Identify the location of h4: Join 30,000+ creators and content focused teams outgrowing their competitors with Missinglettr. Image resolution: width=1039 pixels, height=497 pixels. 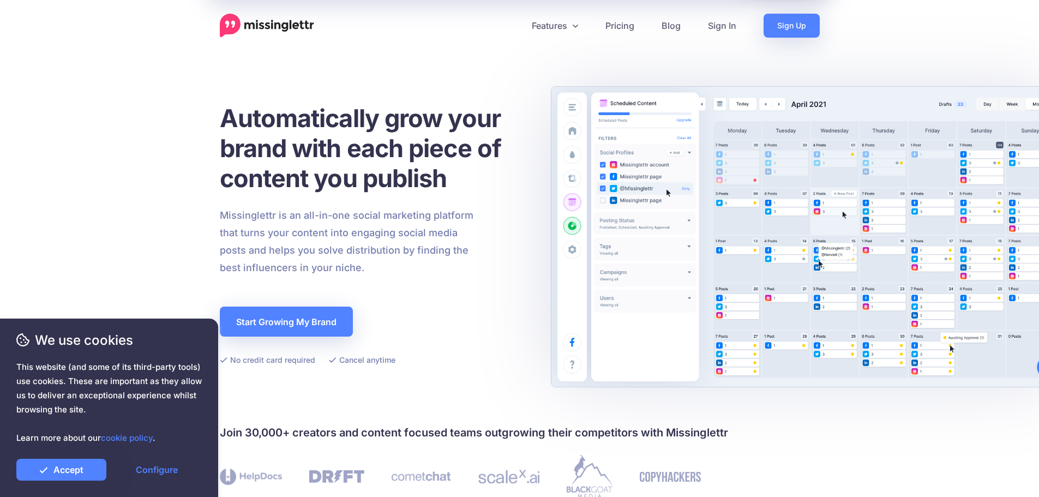
(520, 432).